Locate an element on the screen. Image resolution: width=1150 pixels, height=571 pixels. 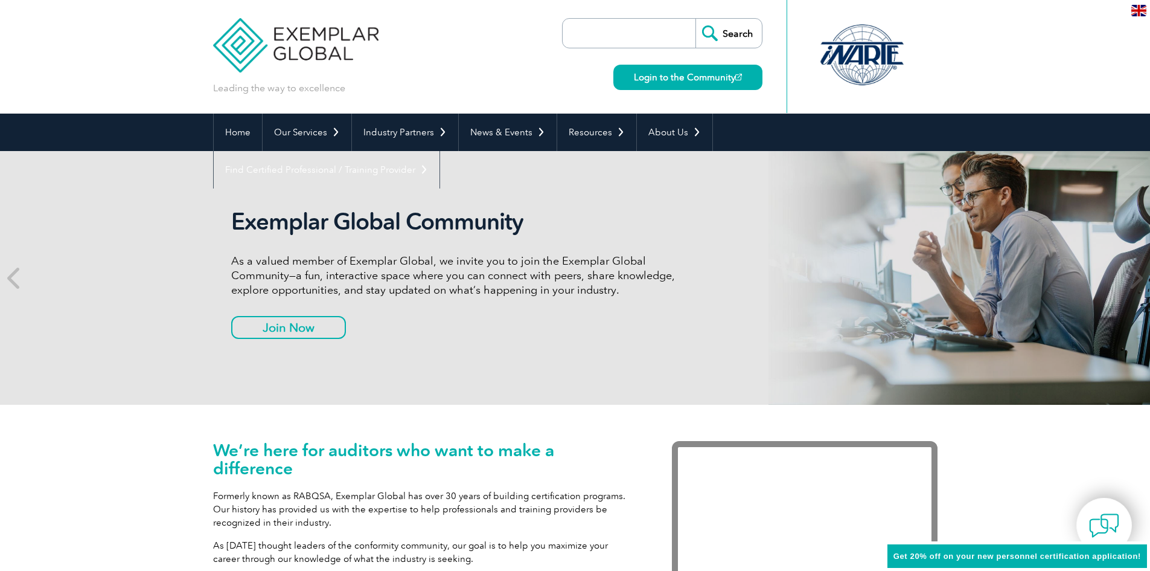
a: Find Certified Professional / Training Provider is located at coordinates (327, 170).